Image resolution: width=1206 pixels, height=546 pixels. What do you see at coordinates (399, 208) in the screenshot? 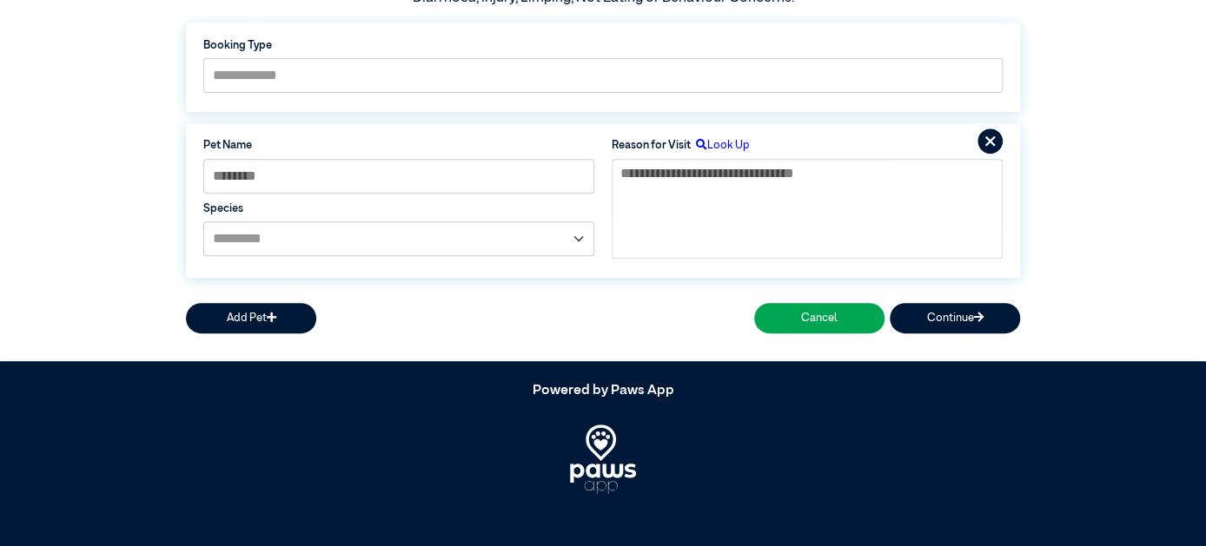
I see `label: Species` at bounding box center [399, 208].